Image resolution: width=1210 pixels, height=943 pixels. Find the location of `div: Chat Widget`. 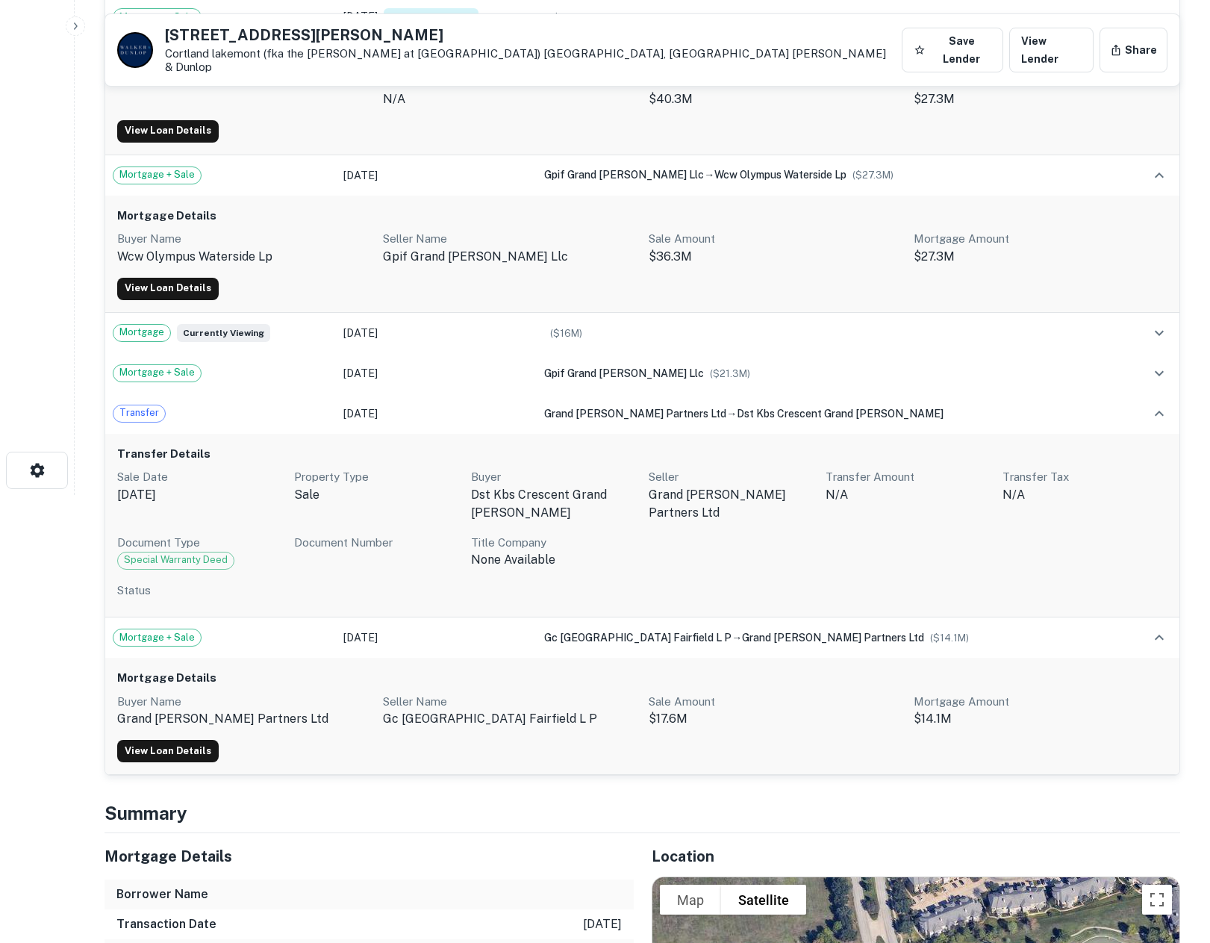

div: Chat Widget is located at coordinates (1173, 860).